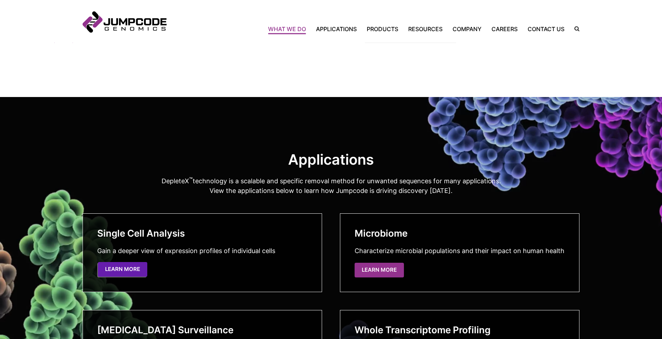 The width and height of the screenshot is (662, 339). I want to click on a: Resources, so click(426, 29).